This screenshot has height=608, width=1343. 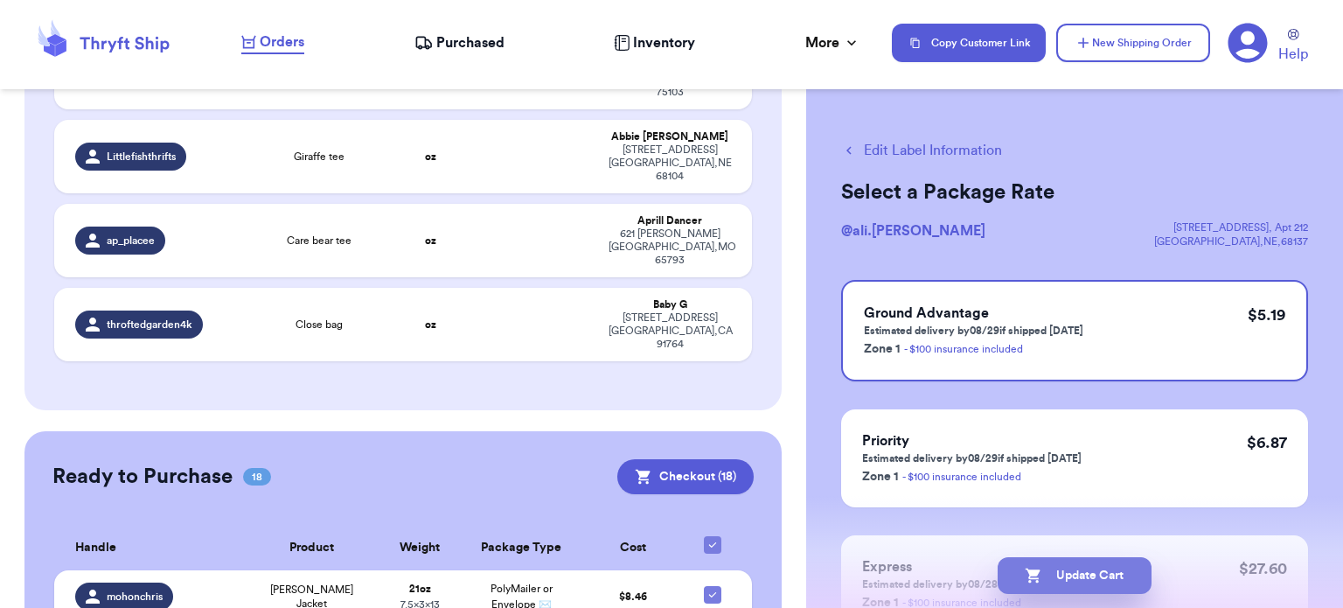 What do you see at coordinates (459, 43) in the screenshot?
I see `a: Purchased` at bounding box center [459, 43].